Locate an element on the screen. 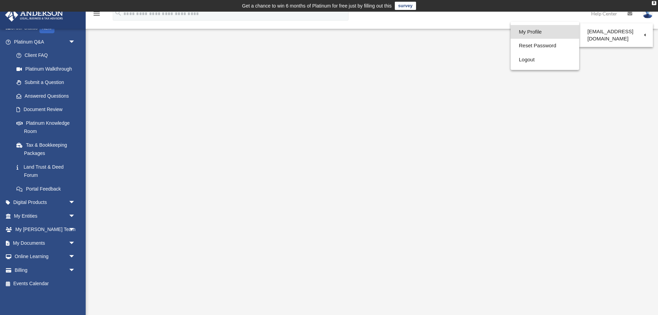 Image resolution: width=658 pixels, height=315 pixels. a: Reset Password is located at coordinates (545, 46).